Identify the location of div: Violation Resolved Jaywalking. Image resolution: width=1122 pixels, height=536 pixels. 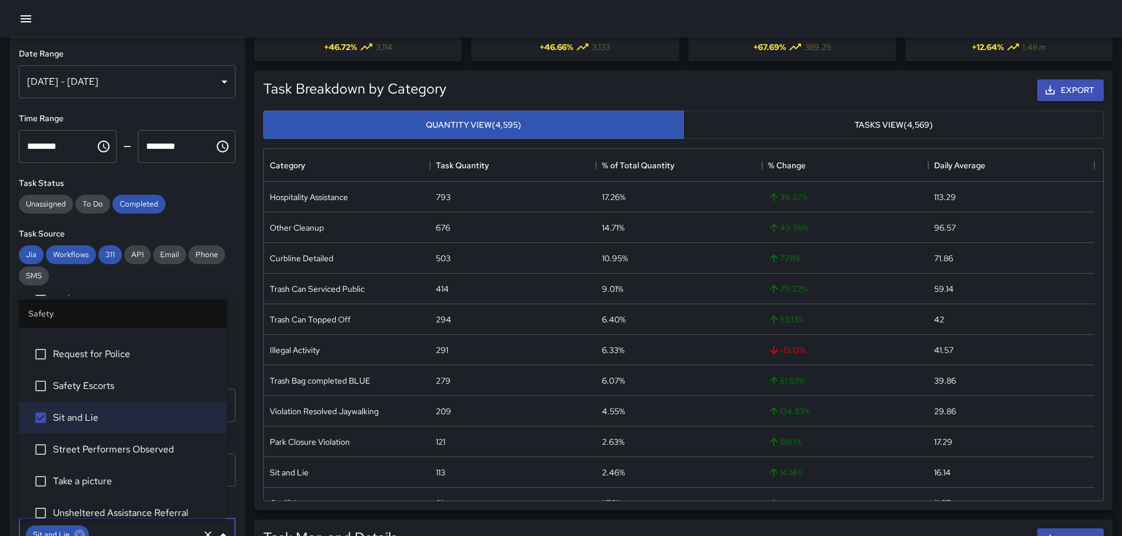
(324, 412).